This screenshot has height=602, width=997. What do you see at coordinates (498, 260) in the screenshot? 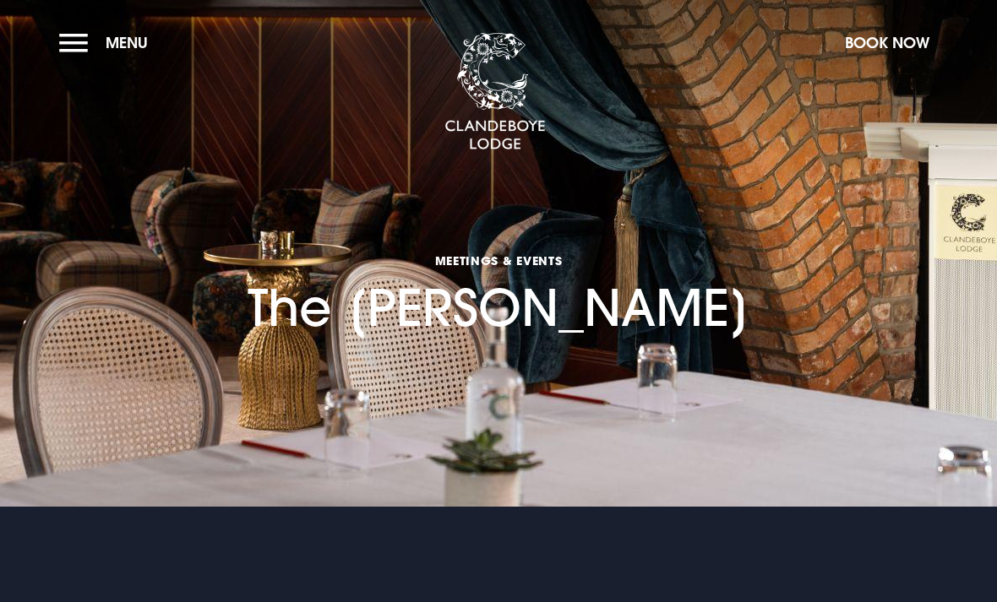
I see `span: Meetings & Events` at bounding box center [498, 260].